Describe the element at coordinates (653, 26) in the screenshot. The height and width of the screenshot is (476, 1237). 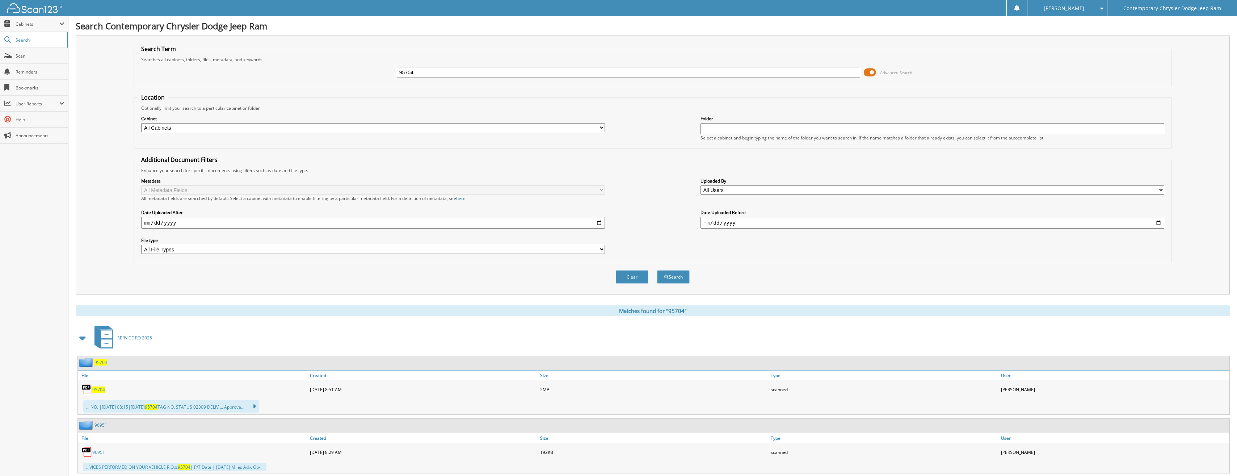
I see `h1: Search Contemporary Chrysler Dodge Jeep Ram` at that location.